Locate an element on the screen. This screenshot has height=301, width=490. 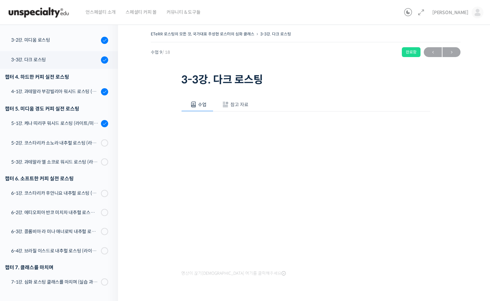
div: 6-4강. 브라질 이스드로 내추럴 로스팅 (라이트/미디움/다크) is located at coordinates (55, 251).